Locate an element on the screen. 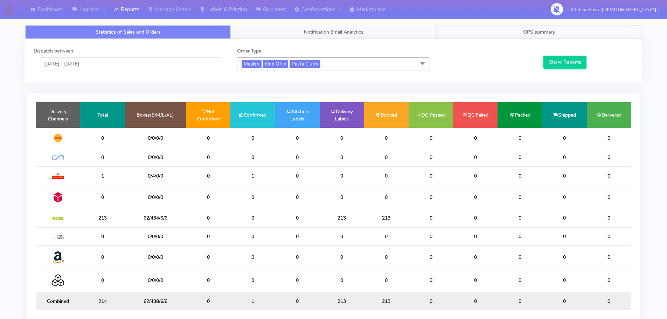 This screenshot has height=319, width=667. td: Delivered is located at coordinates (609, 115).